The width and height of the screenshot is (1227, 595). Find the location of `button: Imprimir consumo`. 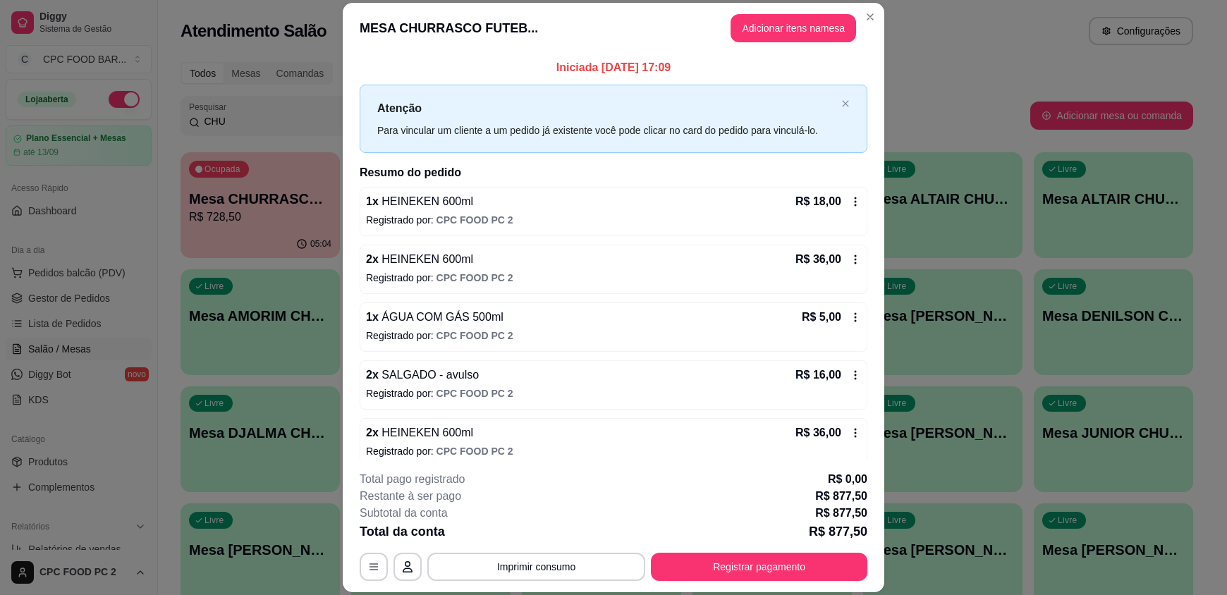

button: Imprimir consumo is located at coordinates (536, 567).